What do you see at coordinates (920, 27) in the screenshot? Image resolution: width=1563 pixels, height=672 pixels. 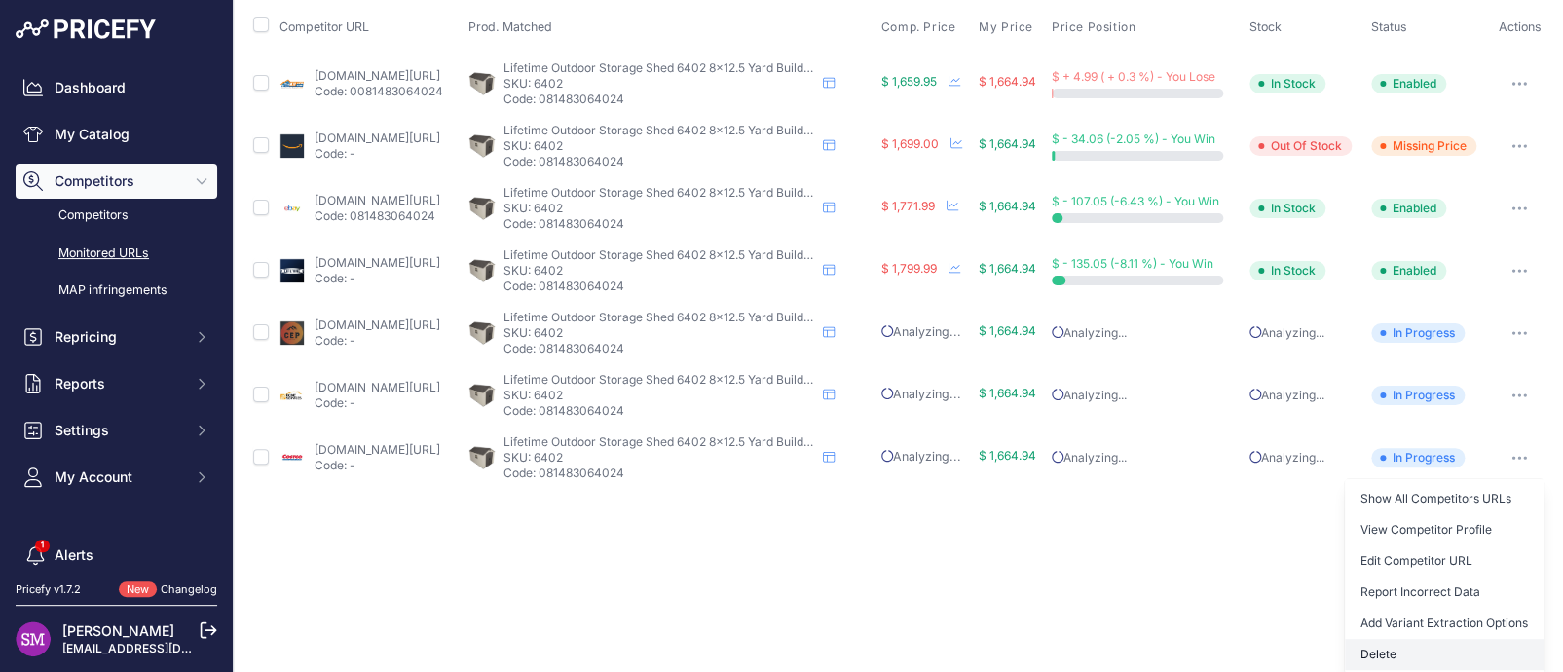 I see `button: Comp. Price` at bounding box center [920, 27].